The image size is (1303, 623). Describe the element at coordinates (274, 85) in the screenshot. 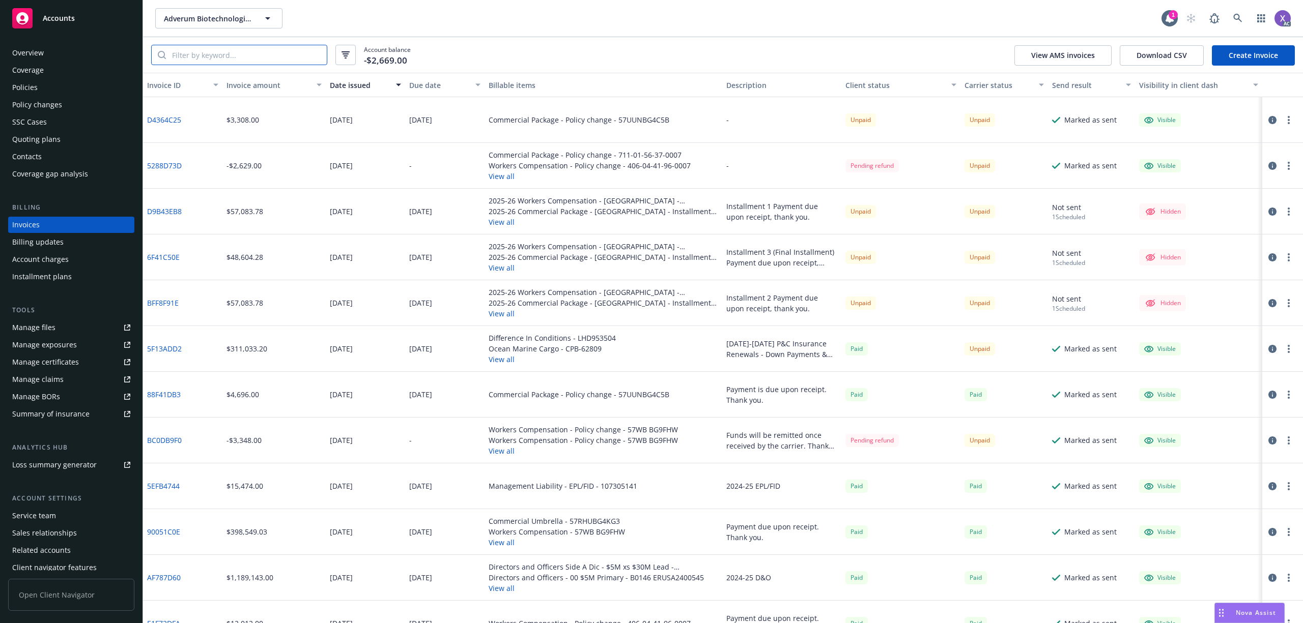

I see `button: Invoice amount` at that location.